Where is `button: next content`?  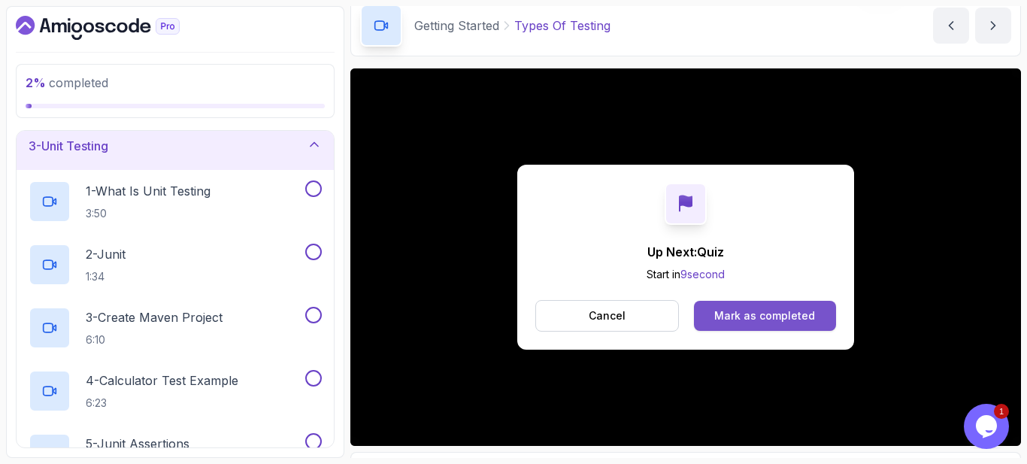
button: next content is located at coordinates (994, 26).